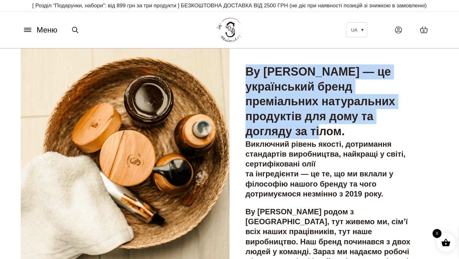  What do you see at coordinates (424, 30) in the screenshot?
I see `a: 0` at bounding box center [424, 30].